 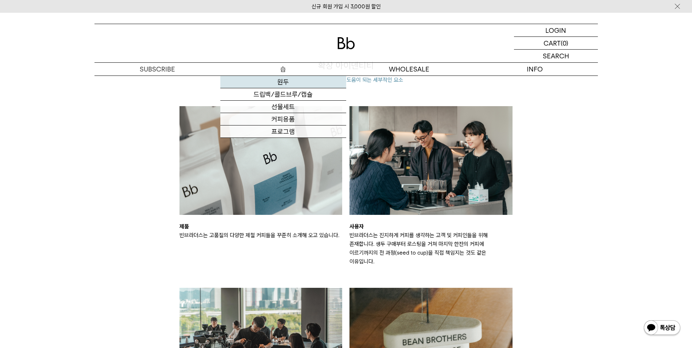 What do you see at coordinates (431, 248) in the screenshot?
I see `p: 빈브라더스는 진지하게 커피를 생각하는 고객 및 커피인들을 위해 존재합니다. 생두 구매부터 로스팅을 거쳐 마지막 한잔의 커피에 이르기까지의 전 과정(seed to cup)을 직...` at bounding box center [431, 248].